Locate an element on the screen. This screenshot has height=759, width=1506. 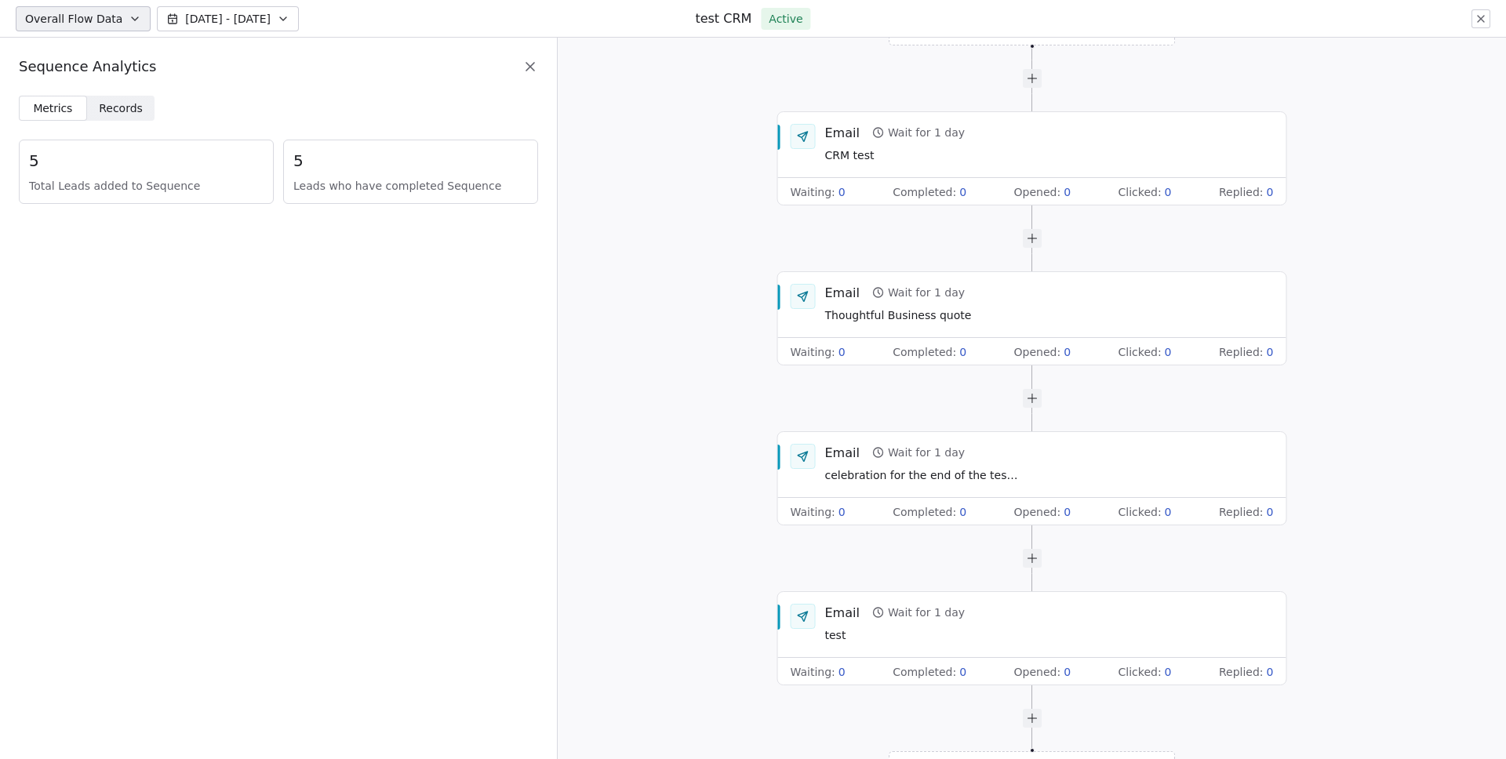
button: Overall Flow Data is located at coordinates (83, 19).